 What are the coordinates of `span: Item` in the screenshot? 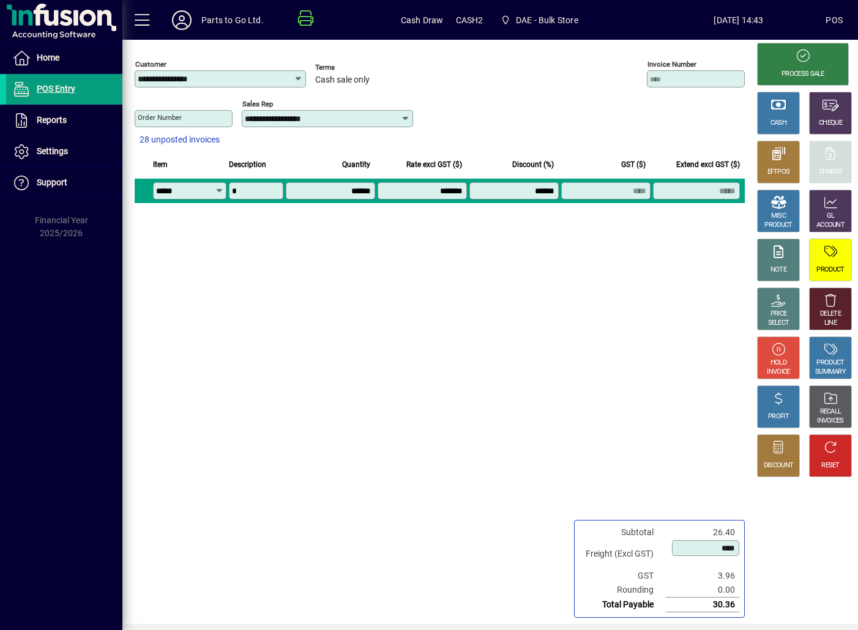 It's located at (160, 165).